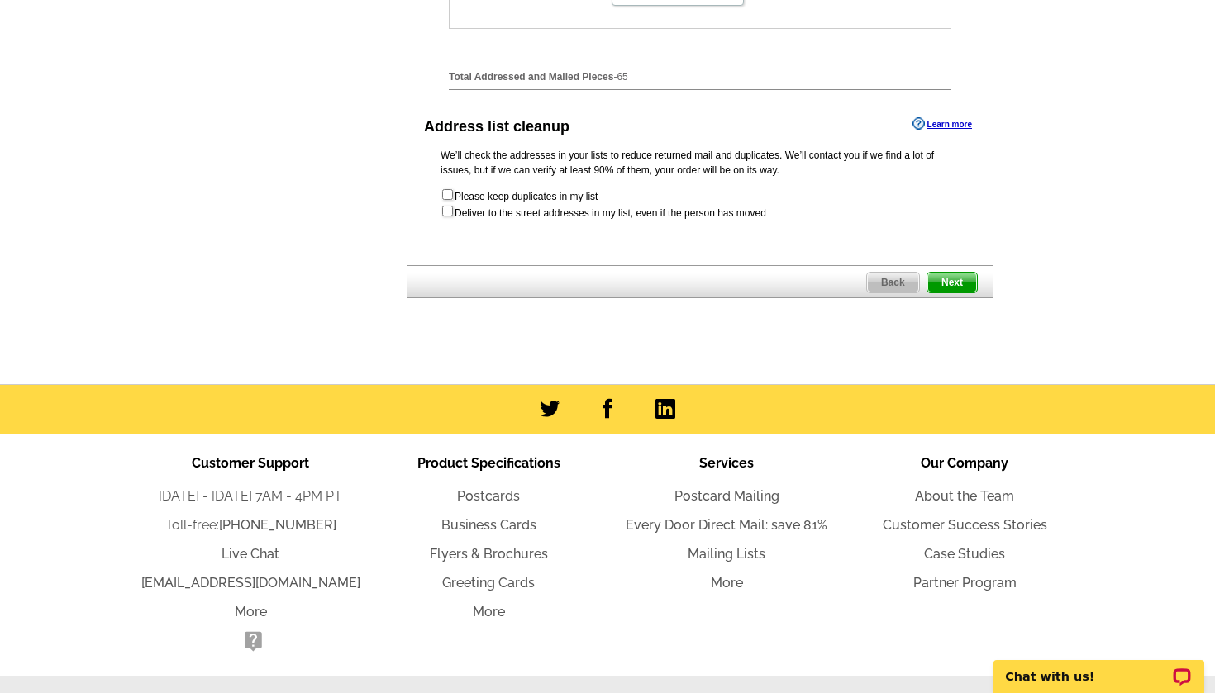 The height and width of the screenshot is (693, 1215). Describe the element at coordinates (892, 283) in the screenshot. I see `a: Back` at that location.